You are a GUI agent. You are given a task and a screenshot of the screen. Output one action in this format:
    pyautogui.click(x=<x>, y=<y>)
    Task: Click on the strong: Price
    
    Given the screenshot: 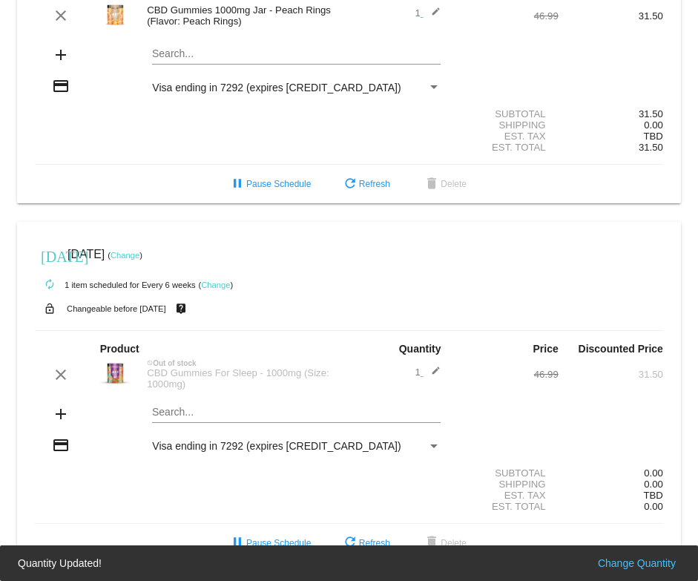 What is the action you would take?
    pyautogui.click(x=546, y=349)
    